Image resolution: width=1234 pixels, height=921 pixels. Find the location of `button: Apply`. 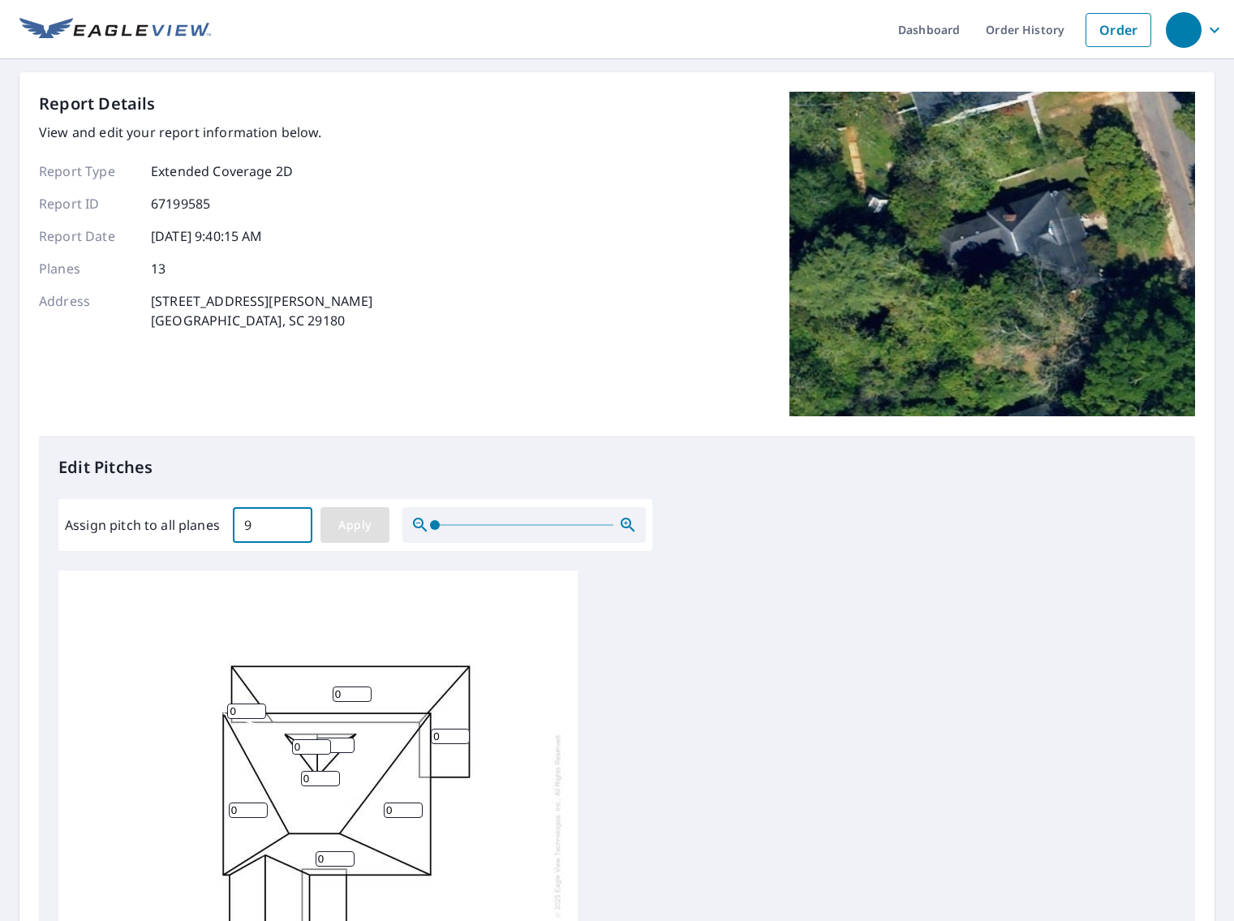

button: Apply is located at coordinates (355, 525).